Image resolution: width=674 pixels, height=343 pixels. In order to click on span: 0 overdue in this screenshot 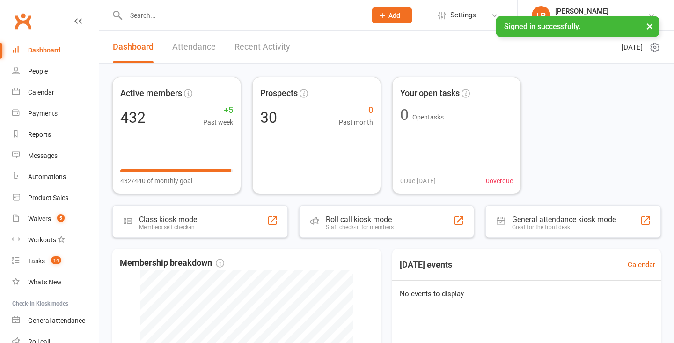, I will do `click(500, 181)`.